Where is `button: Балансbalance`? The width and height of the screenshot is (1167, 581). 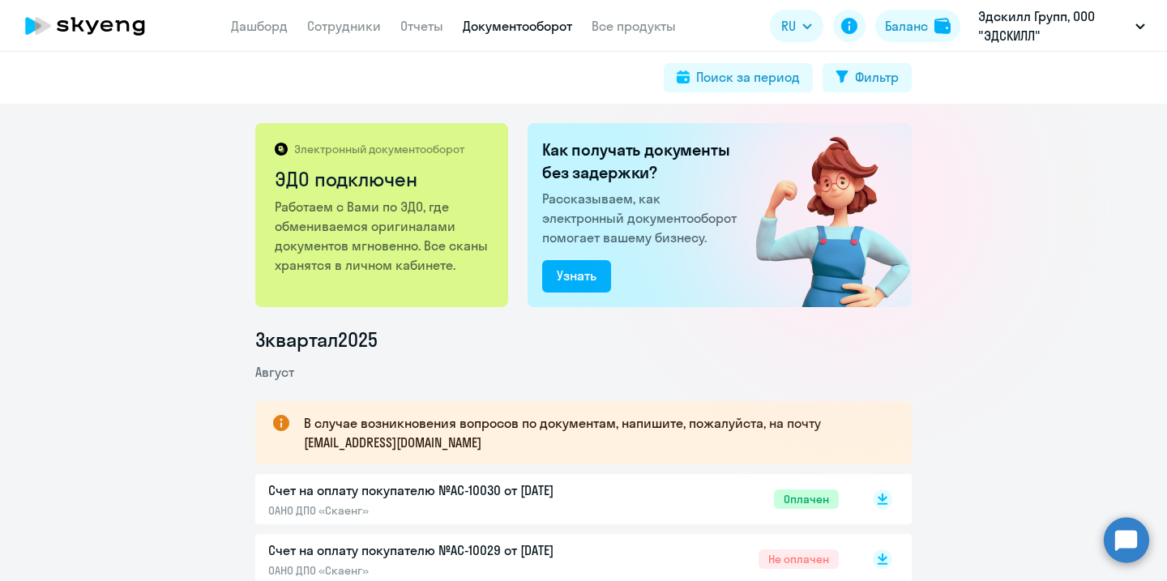
button: Балансbalance is located at coordinates (917, 26).